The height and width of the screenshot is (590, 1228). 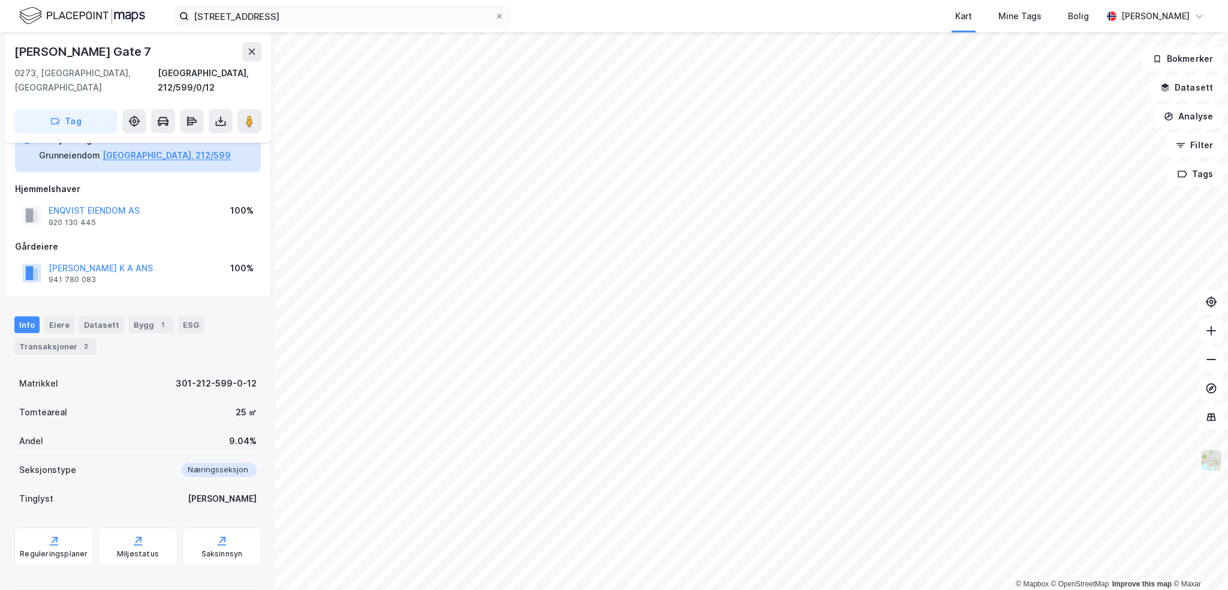 I want to click on div: Grunneiendom, so click(x=70, y=155).